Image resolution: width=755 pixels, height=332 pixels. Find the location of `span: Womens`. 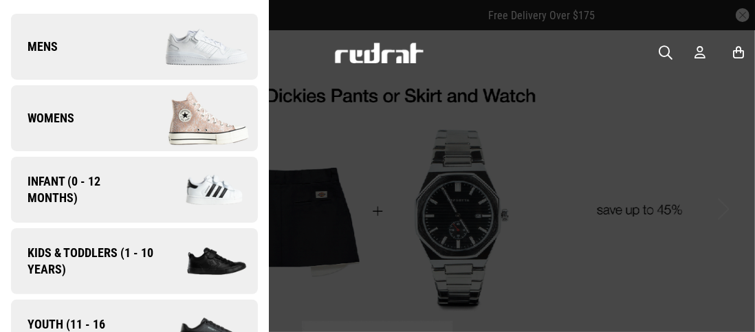

span: Womens is located at coordinates (43, 118).